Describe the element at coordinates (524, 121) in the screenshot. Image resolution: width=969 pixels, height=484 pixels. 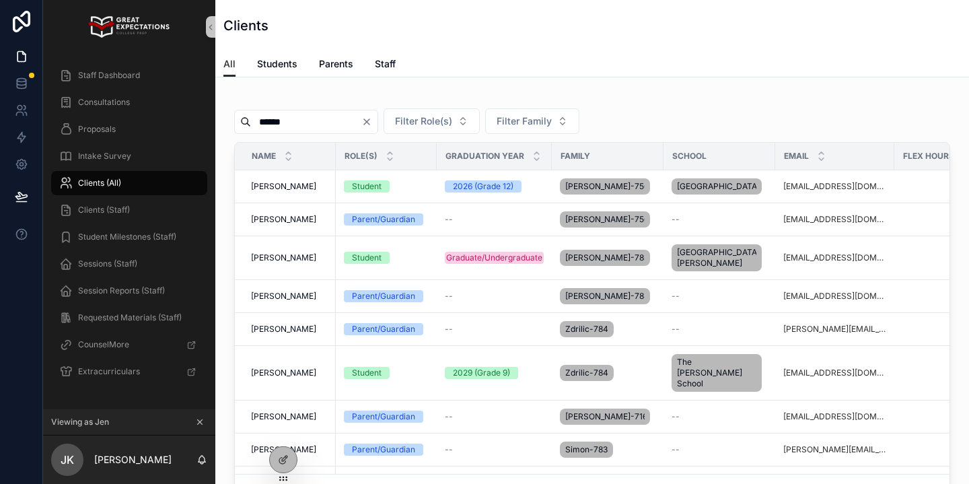
I see `span: Filter Family` at that location.